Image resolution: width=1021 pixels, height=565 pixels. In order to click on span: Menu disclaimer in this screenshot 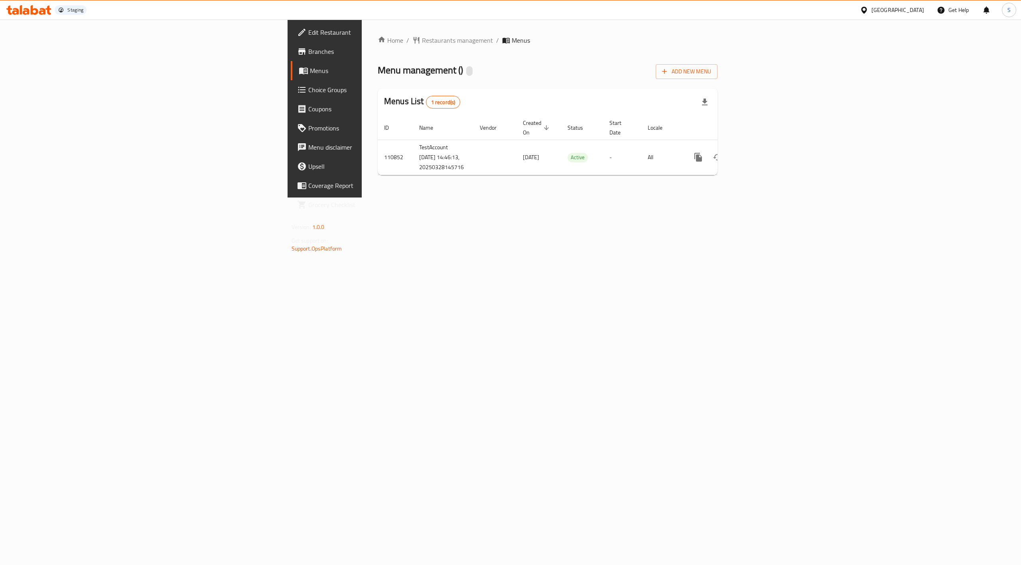, I will do `click(380, 147)`.